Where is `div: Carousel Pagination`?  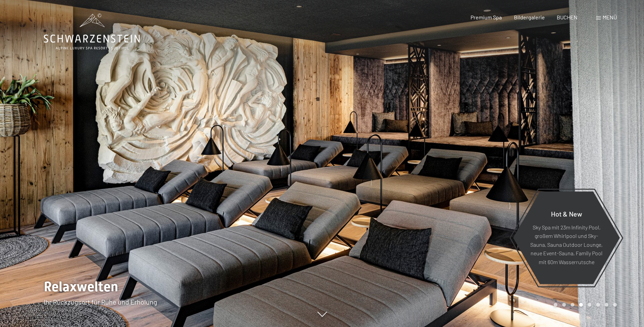
div: Carousel Pagination is located at coordinates (584, 304).